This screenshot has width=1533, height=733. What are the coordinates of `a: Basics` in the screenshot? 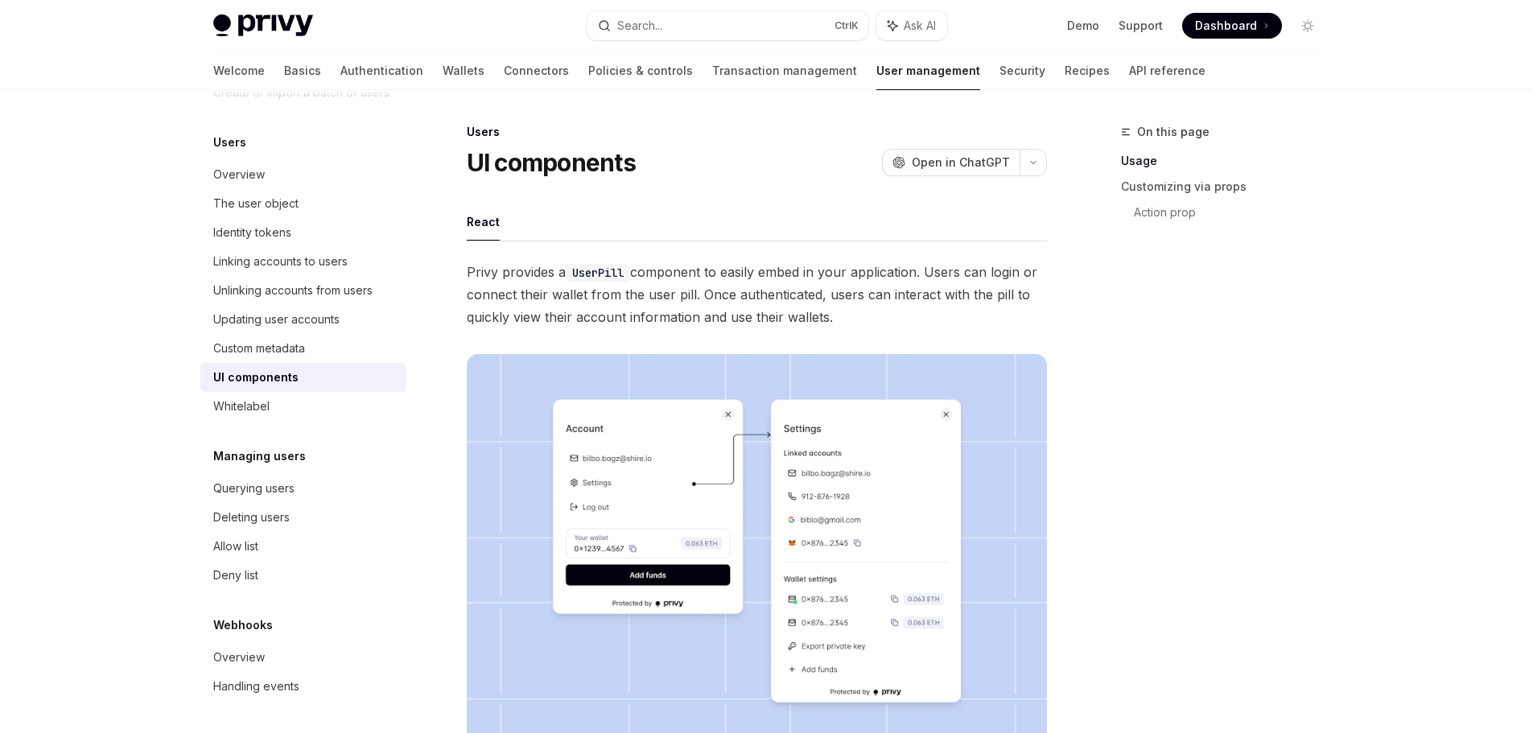 It's located at (303, 71).